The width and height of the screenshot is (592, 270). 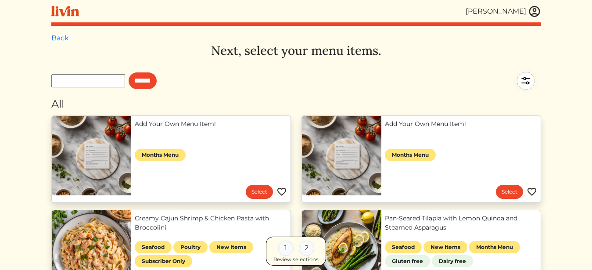 I want to click on img: livin-logo-a0d97d1a881af30f6274990eb6222085a2533c92bbd1e4f22c21b4f0d0e3210c.svg, so click(x=65, y=11).